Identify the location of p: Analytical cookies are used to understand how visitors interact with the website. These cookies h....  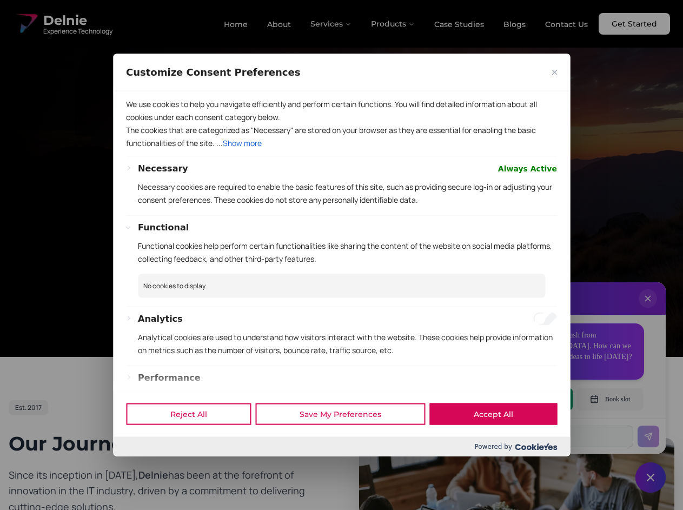
(347, 344).